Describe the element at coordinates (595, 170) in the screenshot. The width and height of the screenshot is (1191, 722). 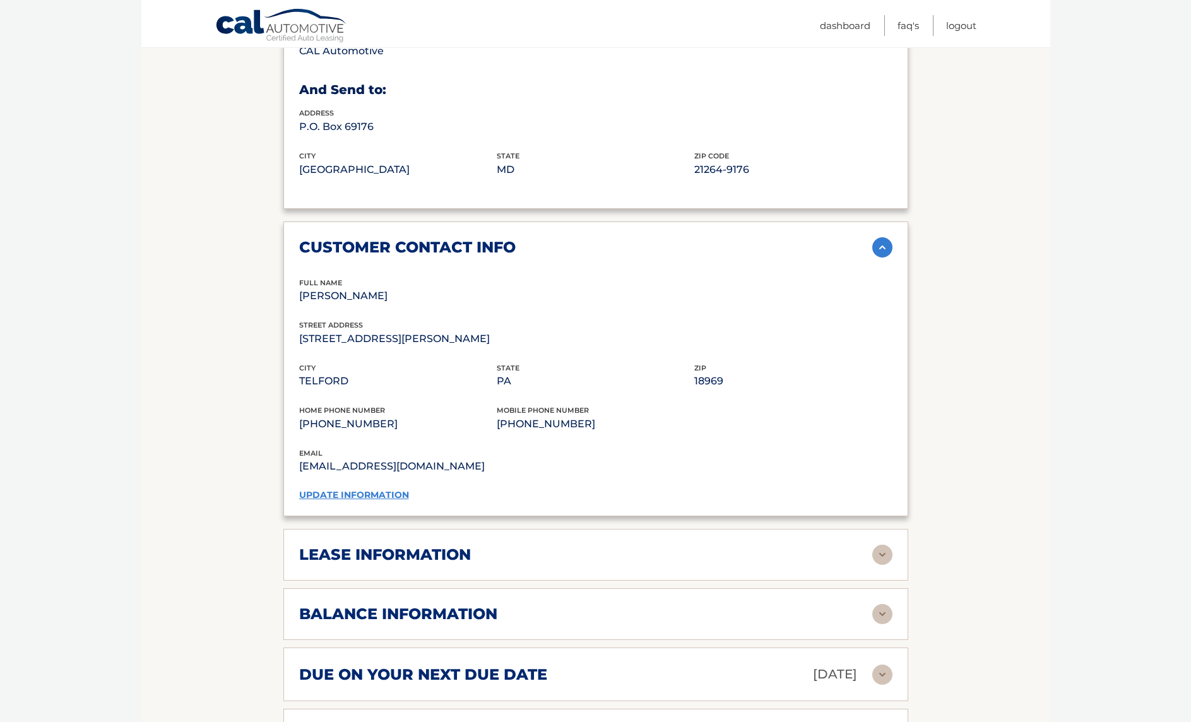
I see `p: MD` at that location.